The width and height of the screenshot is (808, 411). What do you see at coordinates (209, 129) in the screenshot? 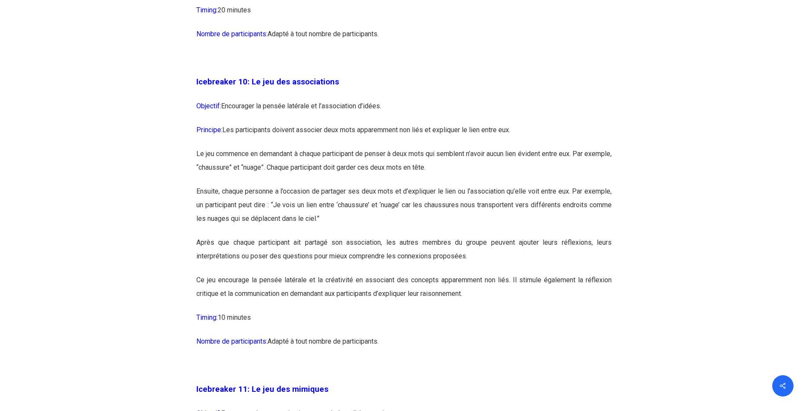
I see `span: Principe:` at bounding box center [209, 129].